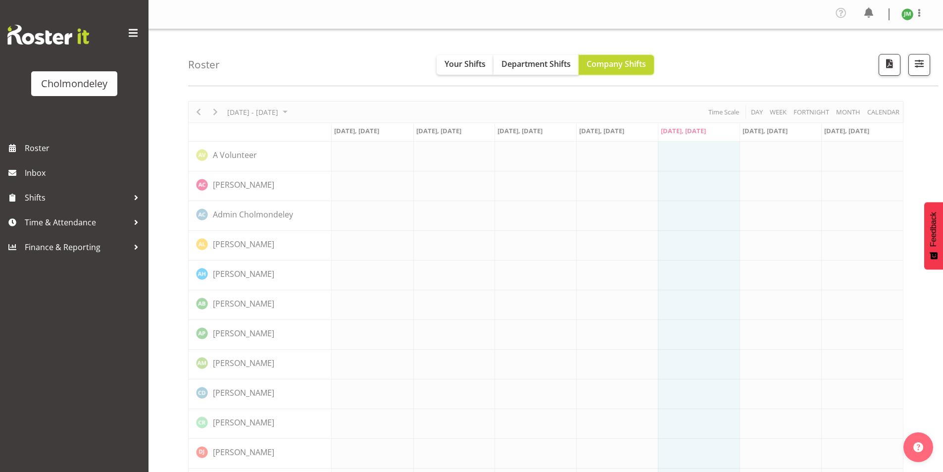 The width and height of the screenshot is (943, 472). Describe the element at coordinates (918, 447) in the screenshot. I see `img: help-xxl-2.png` at that location.